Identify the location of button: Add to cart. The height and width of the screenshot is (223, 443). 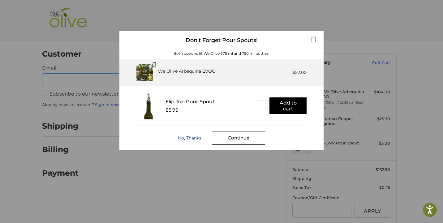
(288, 105).